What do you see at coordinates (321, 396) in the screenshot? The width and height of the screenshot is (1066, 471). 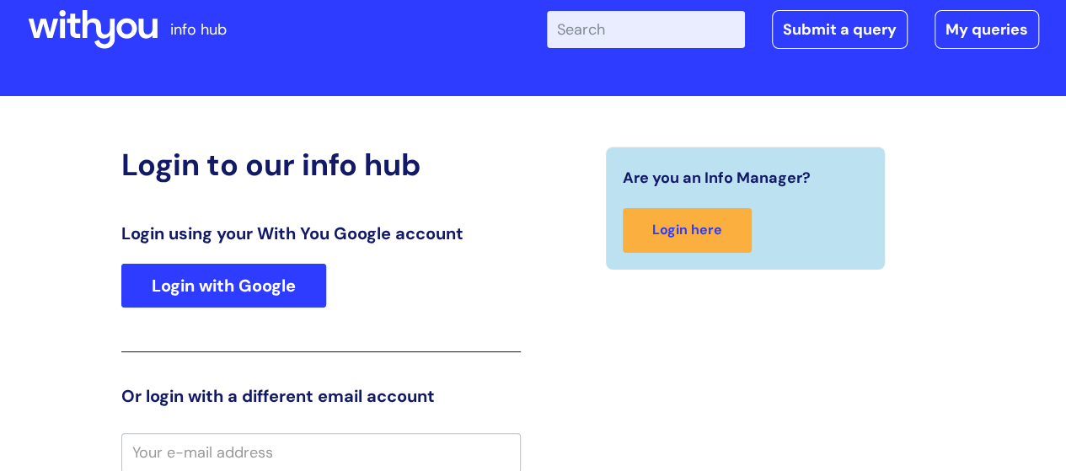 I see `h3: Or login with a different email account` at bounding box center [321, 396].